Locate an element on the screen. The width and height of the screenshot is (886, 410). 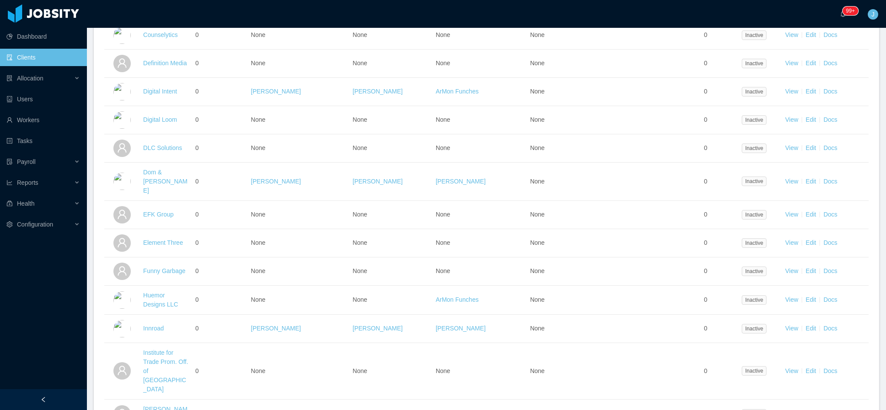
a: Element Three is located at coordinates (163, 242).